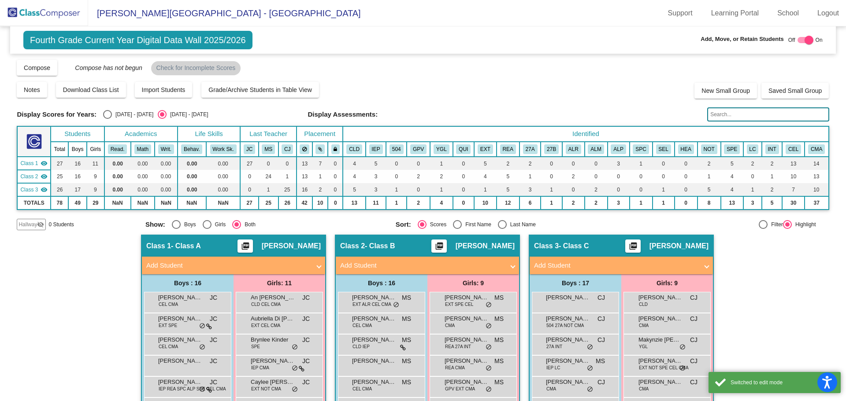 This screenshot has width=846, height=401. I want to click on th: Notes are included, so click(709, 149).